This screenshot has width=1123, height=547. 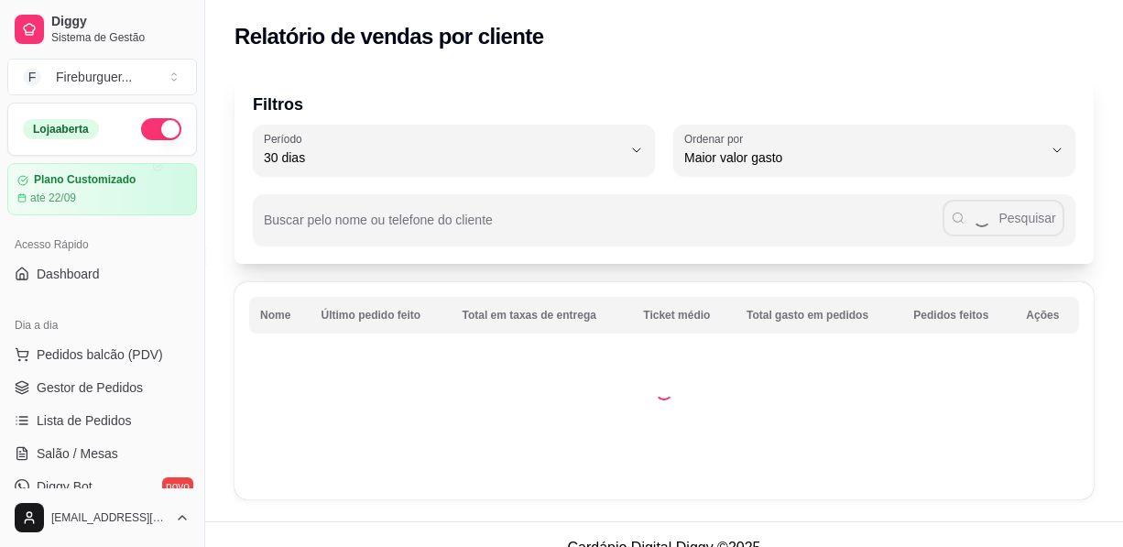 I want to click on input: Buscar pelo nome ou telefone do cliente, so click(x=603, y=227).